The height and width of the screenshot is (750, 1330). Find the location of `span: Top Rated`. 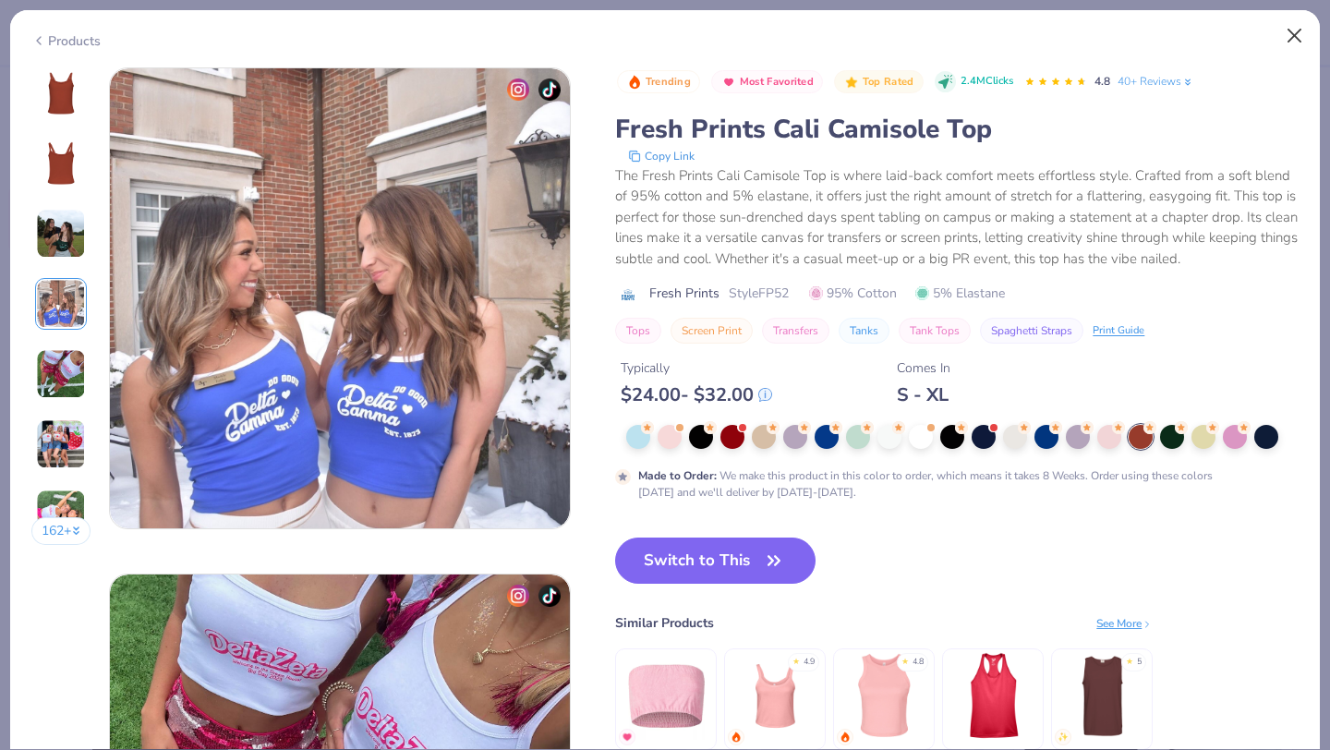

span: Top Rated is located at coordinates (888, 81).